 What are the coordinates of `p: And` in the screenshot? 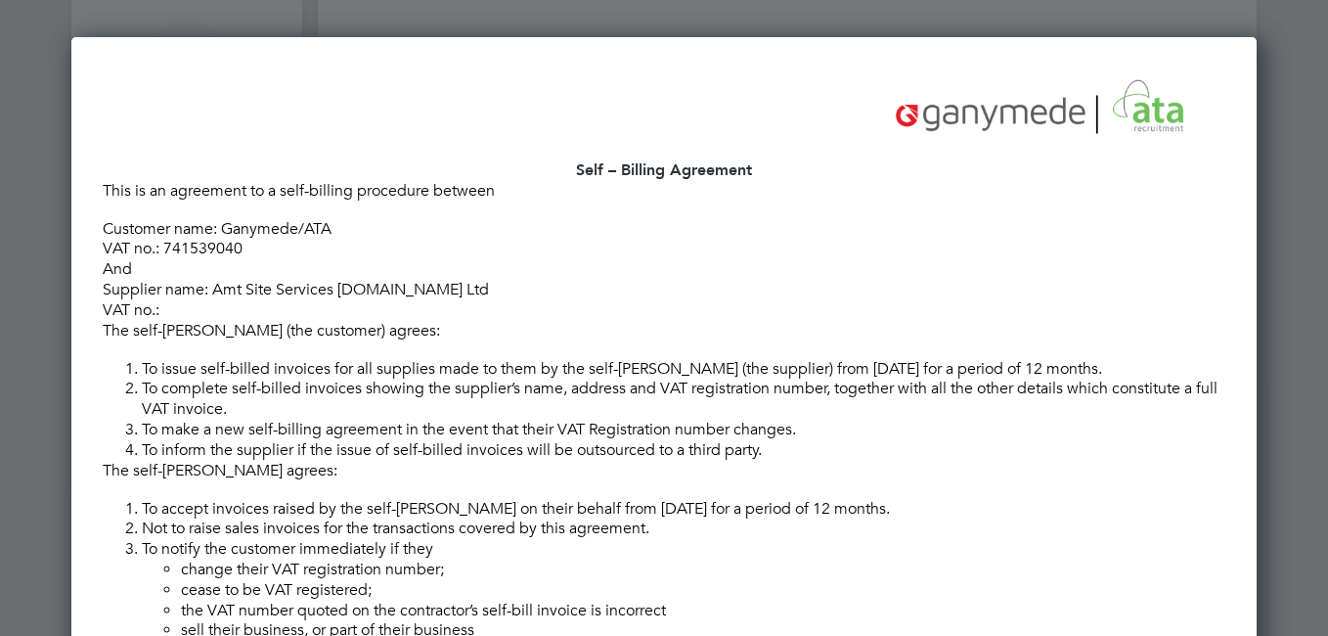 It's located at (664, 269).